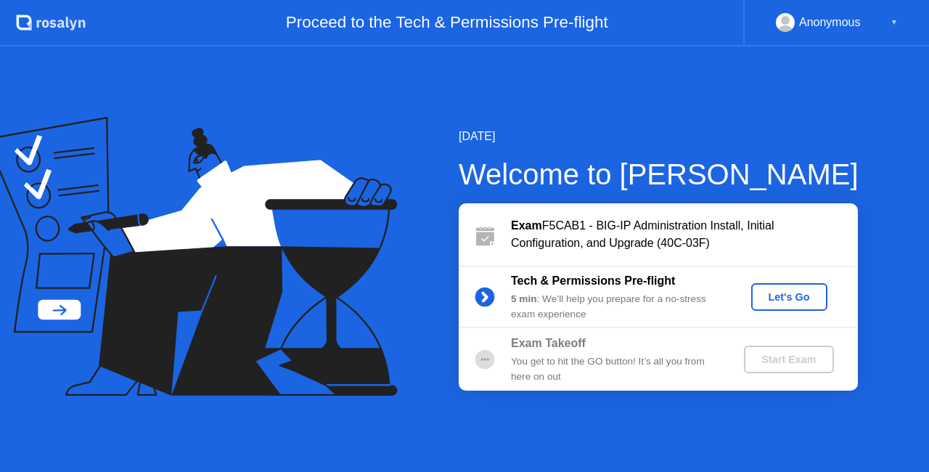  What do you see at coordinates (548, 343) in the screenshot?
I see `b: Exam Takeoff` at bounding box center [548, 343].